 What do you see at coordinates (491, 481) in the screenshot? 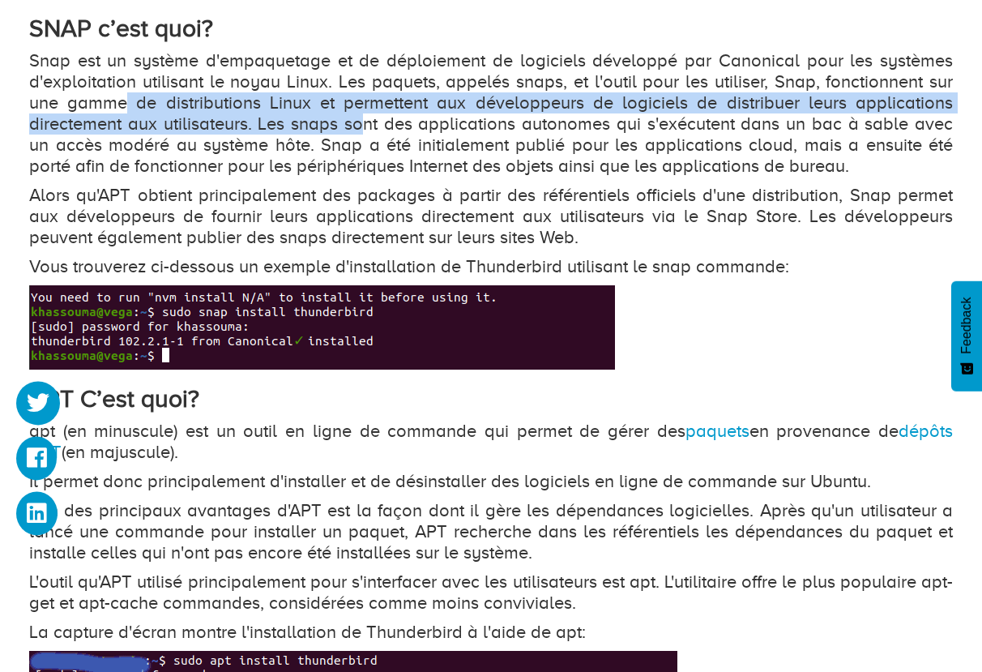
I see `p: Il permet donc principalement d'installer et de désinstaller des logiciels en ligne de commande s...` at bounding box center [491, 481].